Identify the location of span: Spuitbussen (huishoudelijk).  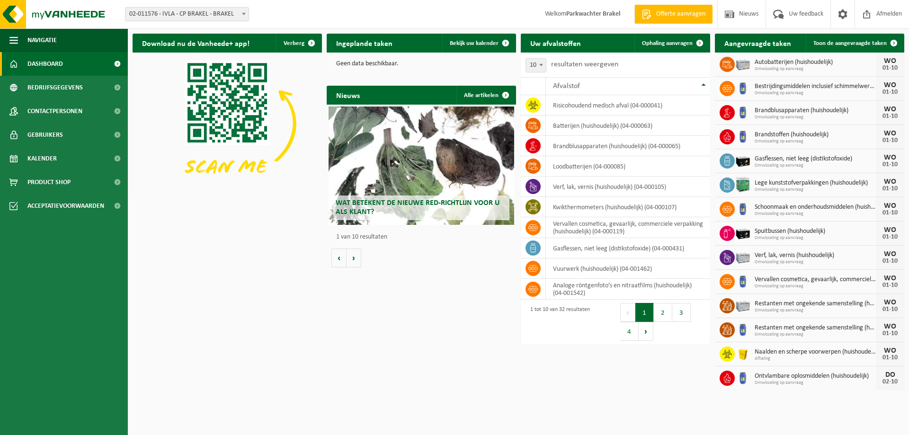
(815, 231).